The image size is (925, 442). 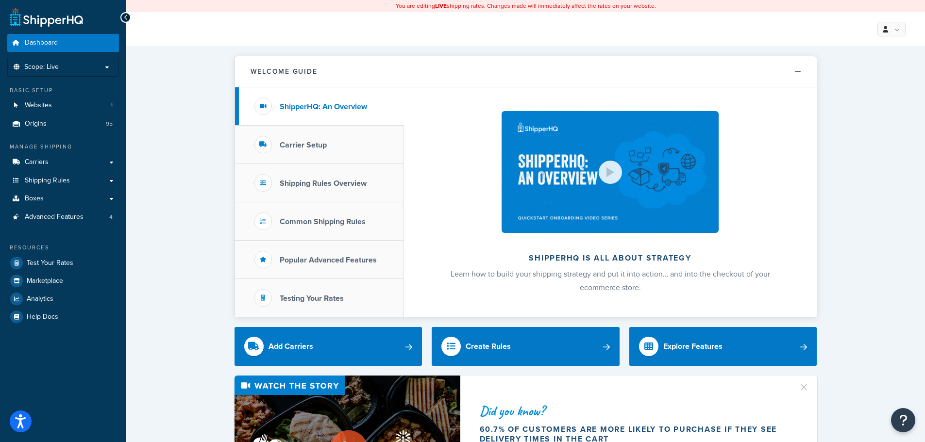 I want to click on li: Test Your Rates, so click(x=63, y=263).